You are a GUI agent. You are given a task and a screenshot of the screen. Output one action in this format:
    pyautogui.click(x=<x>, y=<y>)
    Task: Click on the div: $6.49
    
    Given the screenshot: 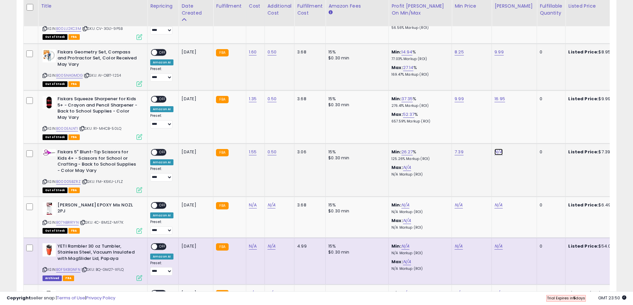 What is the action you would take?
    pyautogui.click(x=596, y=205)
    